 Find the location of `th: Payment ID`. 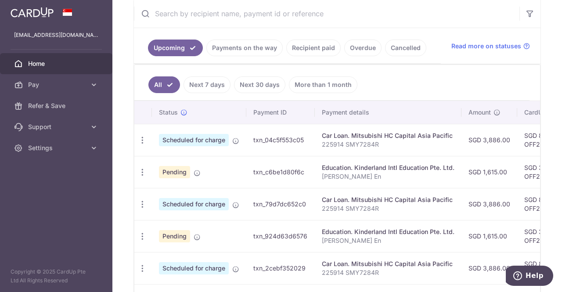

th: Payment ID is located at coordinates (281, 112).